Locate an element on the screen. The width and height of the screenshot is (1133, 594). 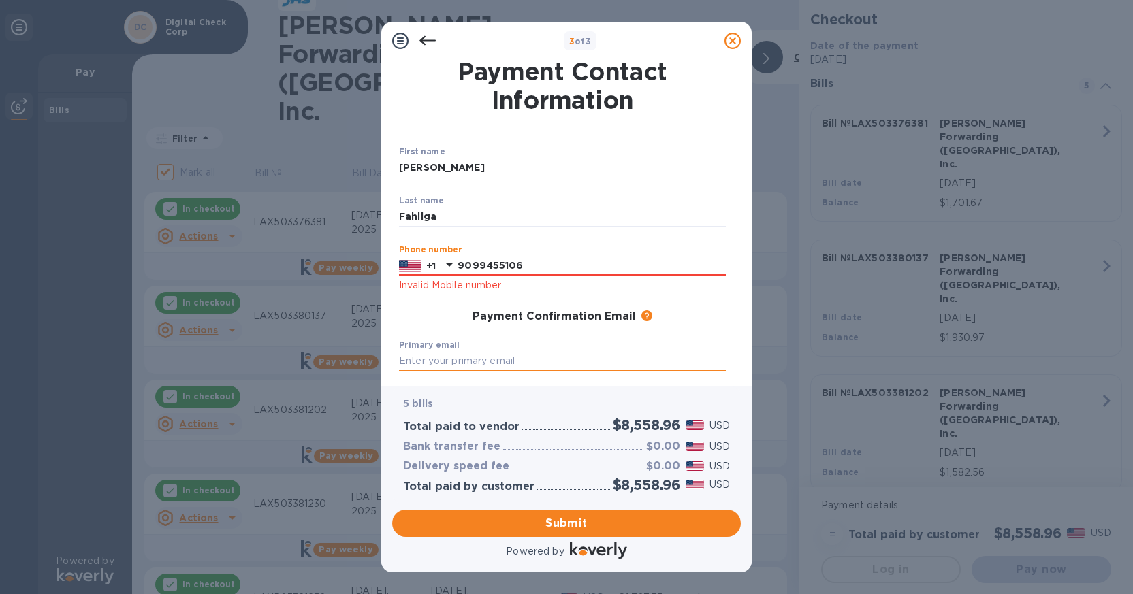
span: Submit is located at coordinates (567, 524).